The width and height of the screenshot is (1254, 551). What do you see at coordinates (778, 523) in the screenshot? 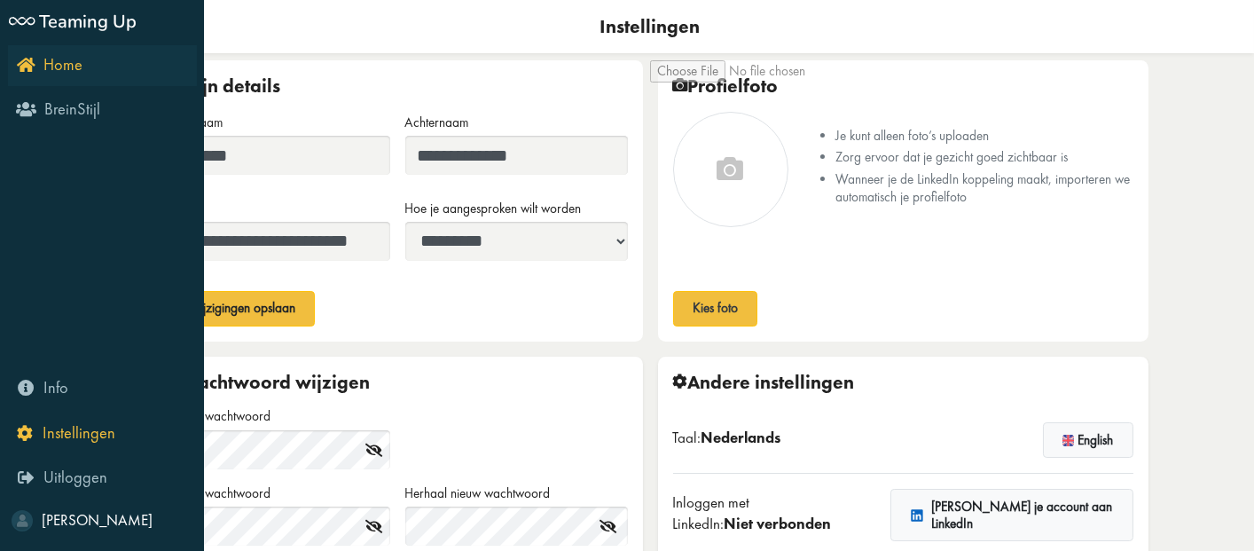
I see `span: Niet verbonden` at bounding box center [778, 523].